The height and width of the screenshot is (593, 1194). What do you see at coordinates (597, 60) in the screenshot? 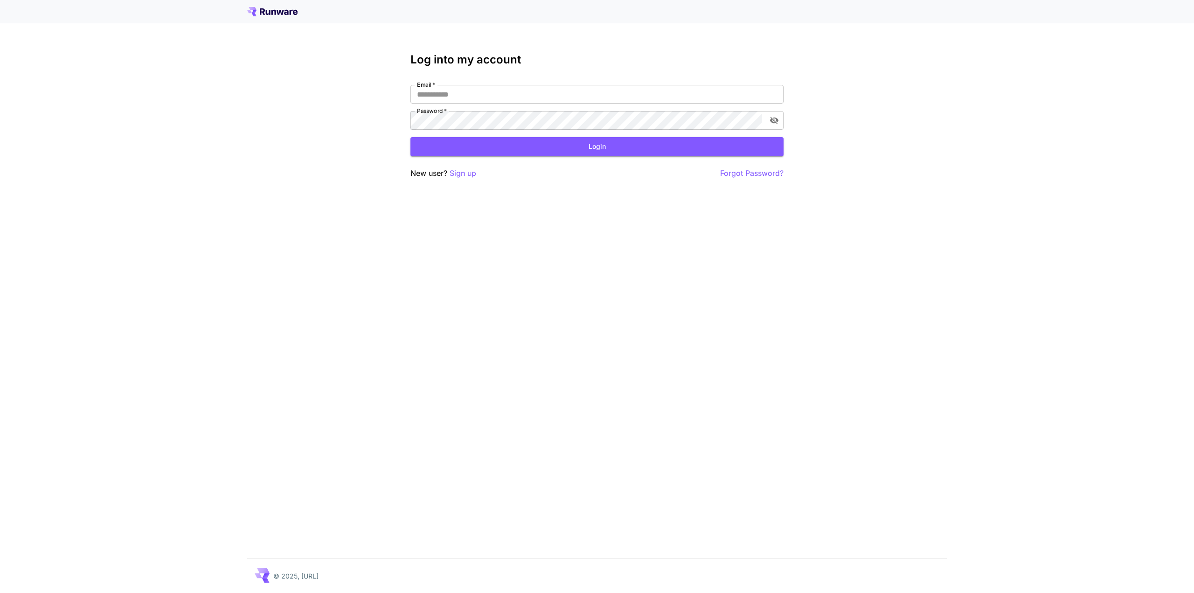
I see `h3: Log into my account` at bounding box center [597, 60].